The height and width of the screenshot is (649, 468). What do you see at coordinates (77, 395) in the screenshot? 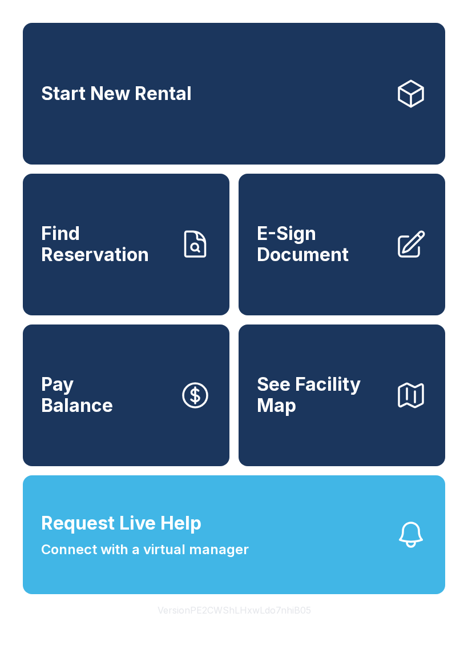
I see `span: Pay Balance` at bounding box center [77, 395].